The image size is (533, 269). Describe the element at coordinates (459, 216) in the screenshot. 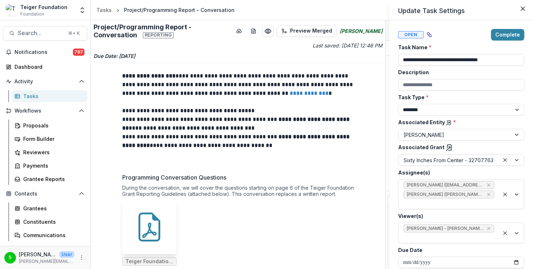

I see `label: Viewer(s)` at that location.